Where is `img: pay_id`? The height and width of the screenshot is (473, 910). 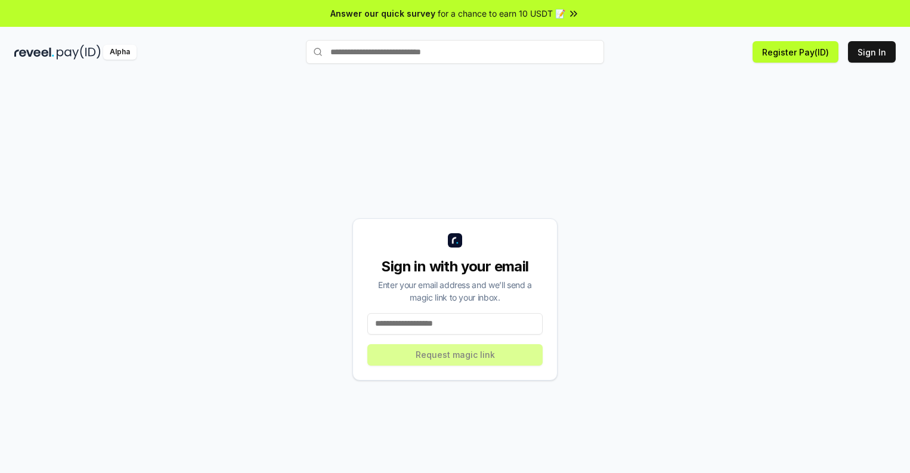
img: pay_id is located at coordinates (79, 52).